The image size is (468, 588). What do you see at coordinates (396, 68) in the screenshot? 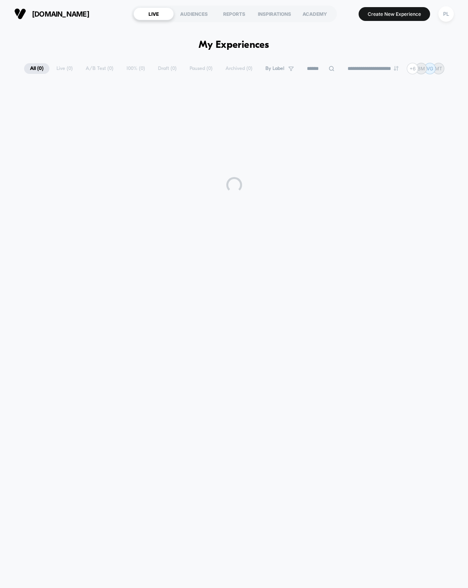
I see `img: end` at bounding box center [396, 68].